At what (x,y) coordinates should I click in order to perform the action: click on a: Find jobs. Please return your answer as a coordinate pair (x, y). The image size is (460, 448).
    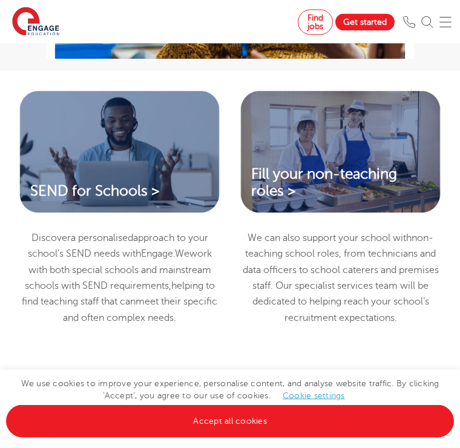
    Looking at the image, I should click on (315, 22).